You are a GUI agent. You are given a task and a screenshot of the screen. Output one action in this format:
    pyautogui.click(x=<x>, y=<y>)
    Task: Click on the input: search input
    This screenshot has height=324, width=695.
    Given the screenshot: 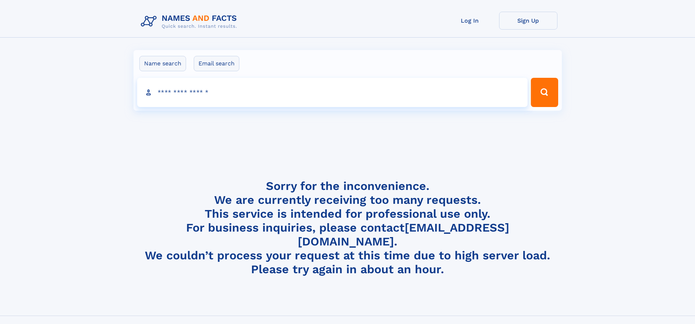 What is the action you would take?
    pyautogui.click(x=332, y=92)
    